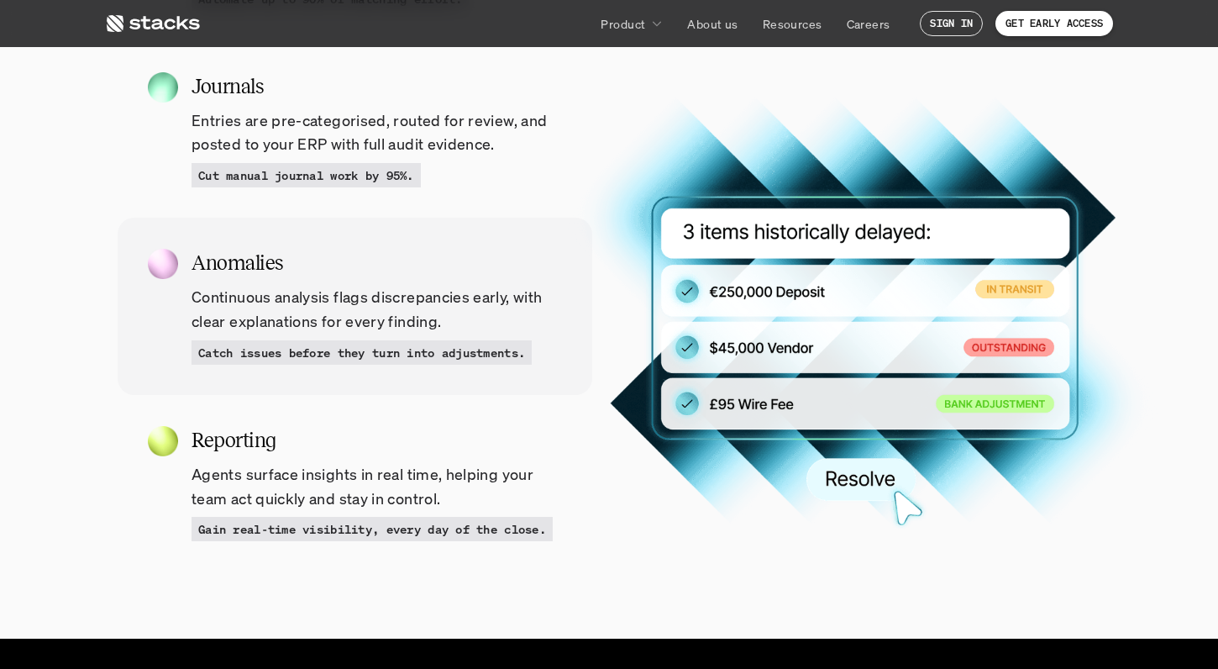 This screenshot has width=1218, height=669. I want to click on p: Agents surface insights in real time, helping your team act quickly and stay in control., so click(376, 486).